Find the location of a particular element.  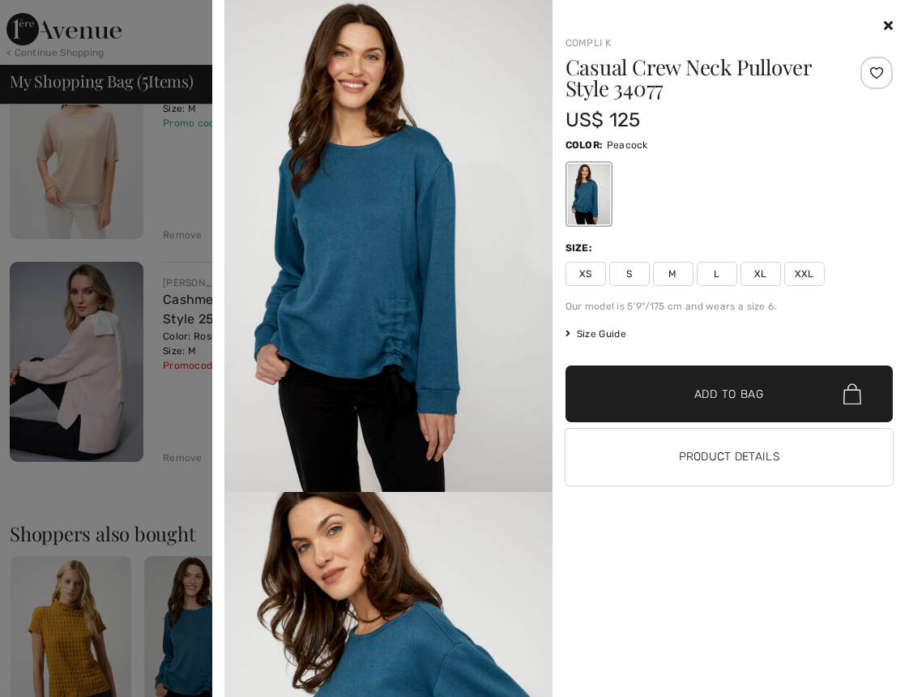

span: Color: is located at coordinates (584, 145).